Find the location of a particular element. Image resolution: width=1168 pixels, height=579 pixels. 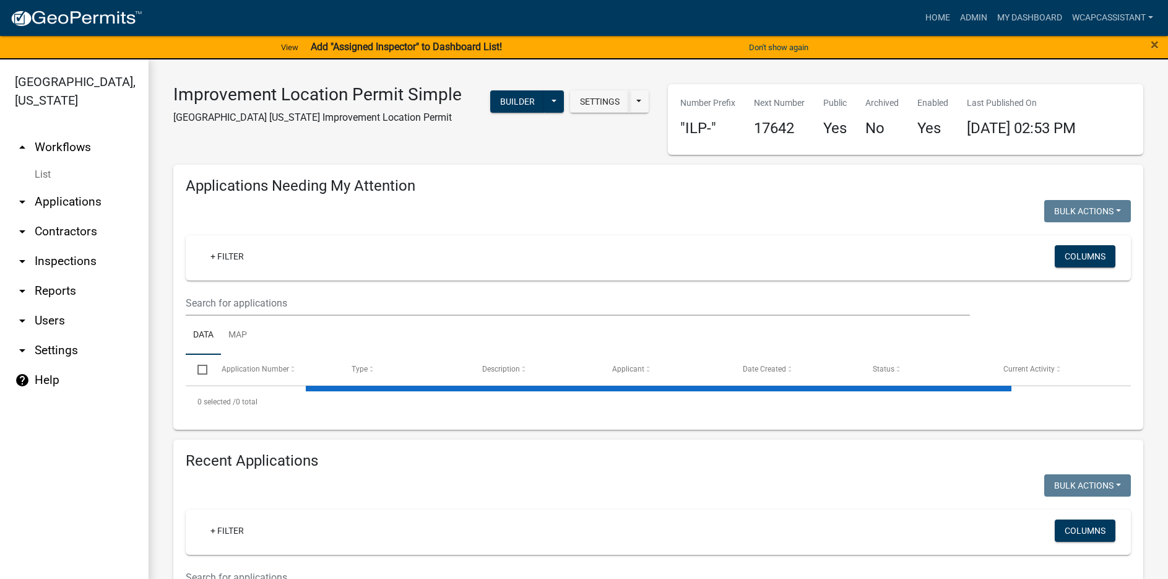

datatable-header-cell: Date Created is located at coordinates (795, 370).